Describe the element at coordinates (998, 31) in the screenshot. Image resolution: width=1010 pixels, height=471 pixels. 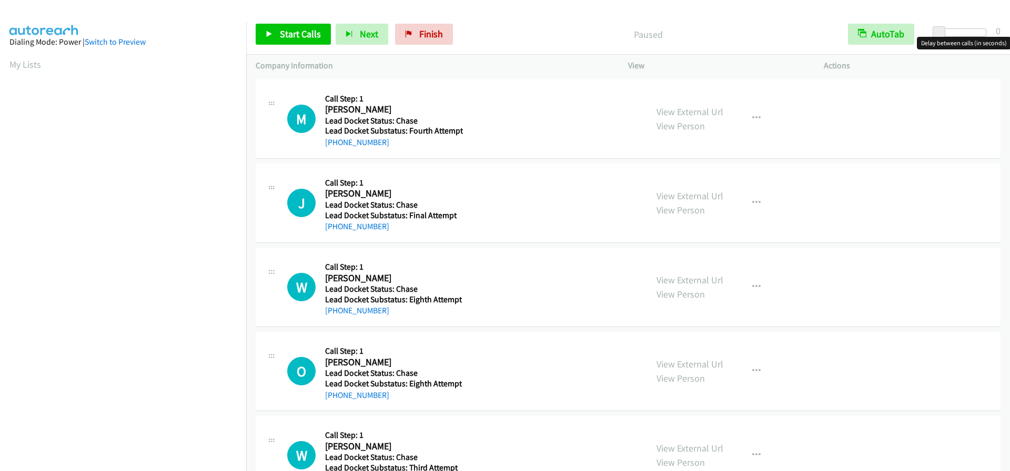
I see `div: 0` at that location.